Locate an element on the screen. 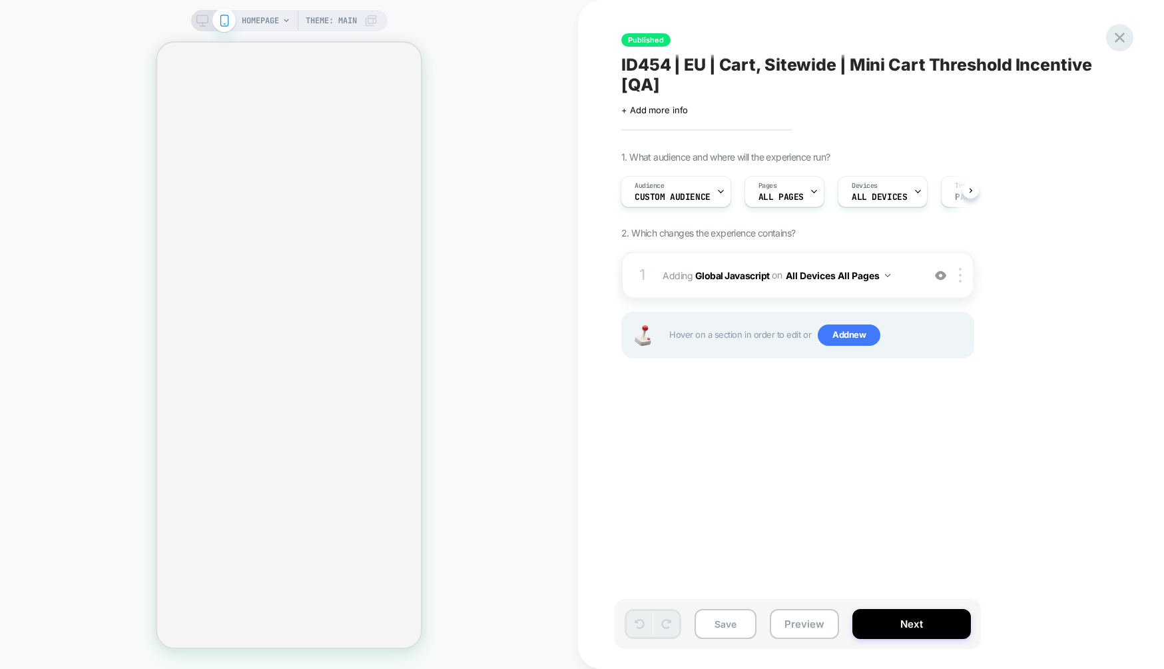 This screenshot has width=1164, height=669. span: + Add more info is located at coordinates (655, 110).